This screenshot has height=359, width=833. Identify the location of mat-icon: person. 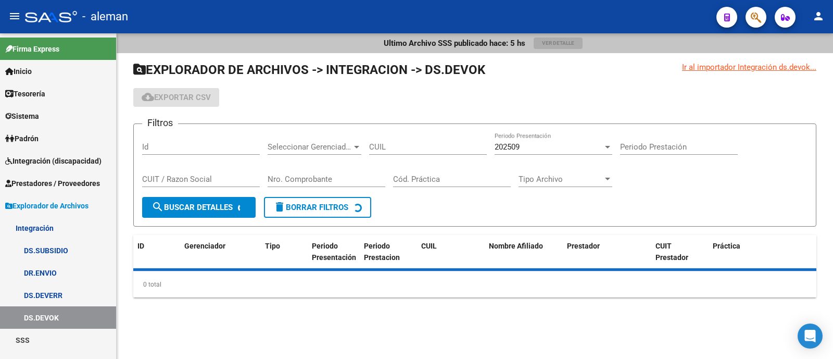
(818, 16).